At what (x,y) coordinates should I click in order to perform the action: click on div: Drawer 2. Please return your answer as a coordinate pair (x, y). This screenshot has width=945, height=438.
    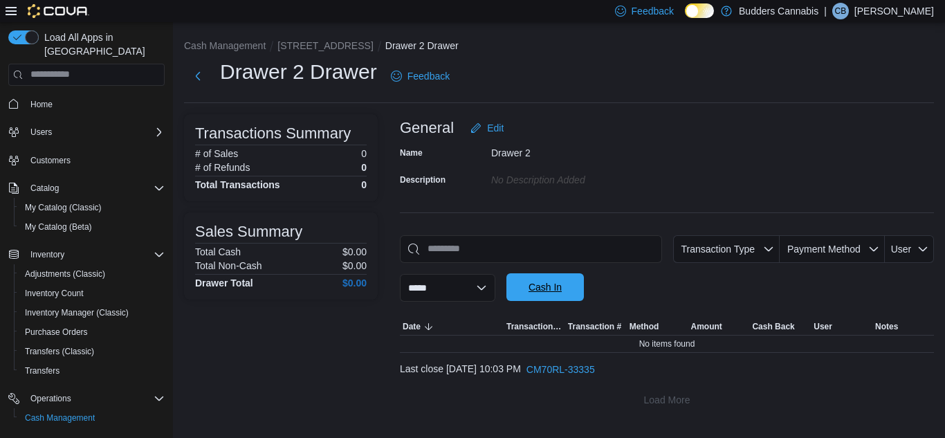
    Looking at the image, I should click on (584, 150).